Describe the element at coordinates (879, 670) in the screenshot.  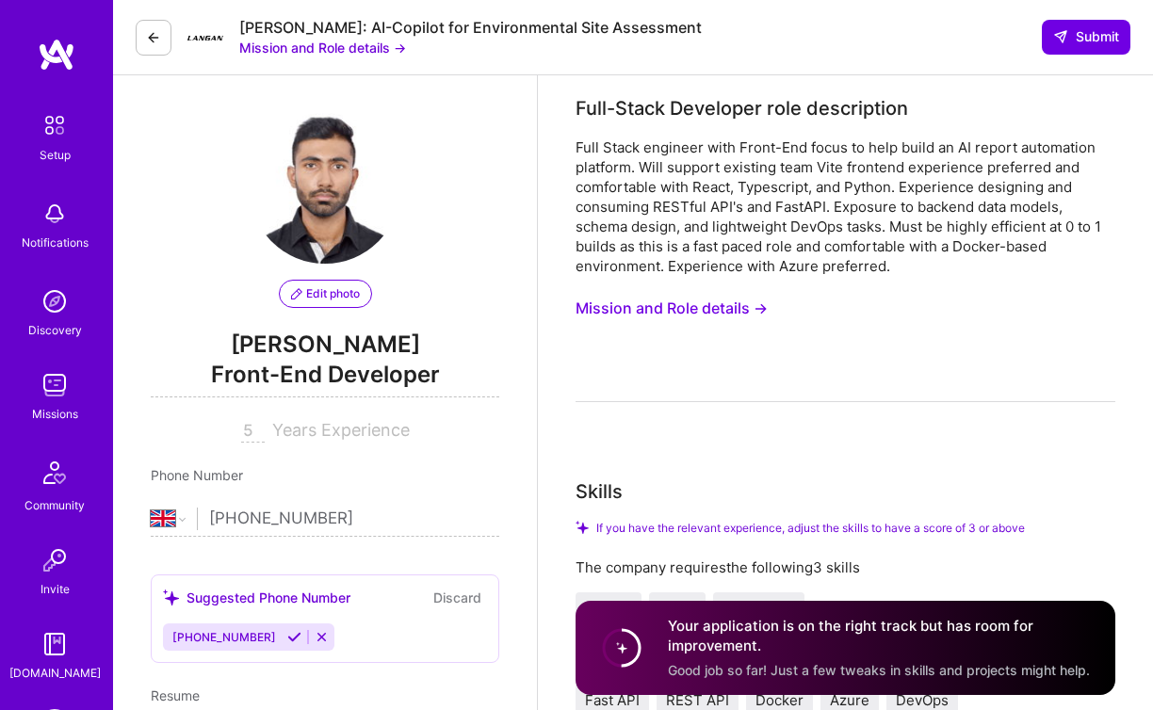
I see `span: Good job so far! Just a few tweaks in skills and projects might help.` at that location.